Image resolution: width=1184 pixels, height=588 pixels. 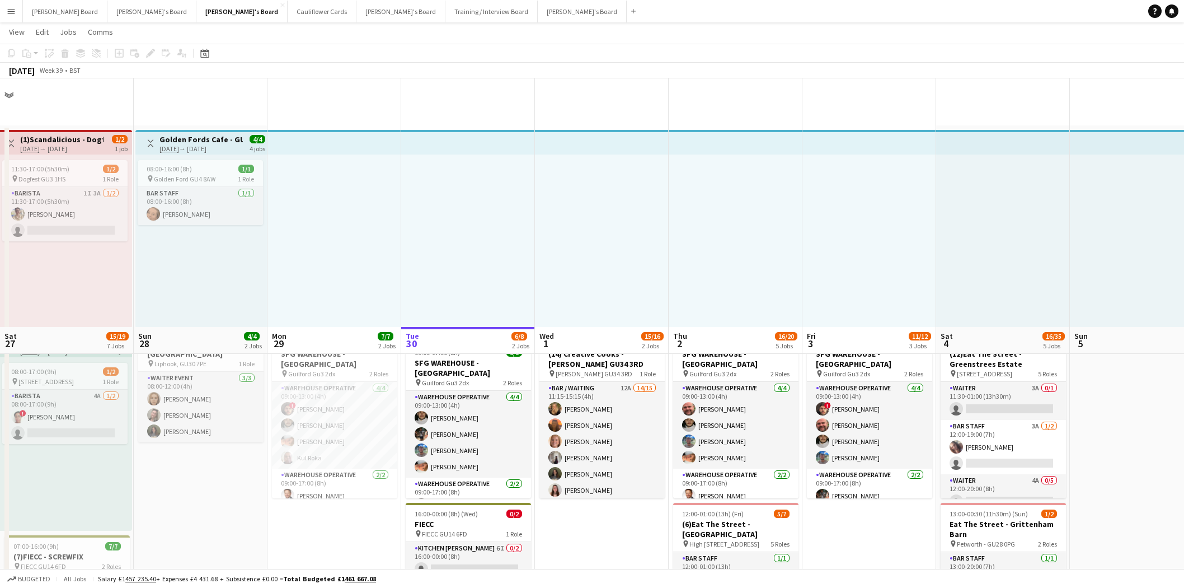 What do you see at coordinates (920, 345) in the screenshot?
I see `div: 3 Jobs` at bounding box center [920, 345].